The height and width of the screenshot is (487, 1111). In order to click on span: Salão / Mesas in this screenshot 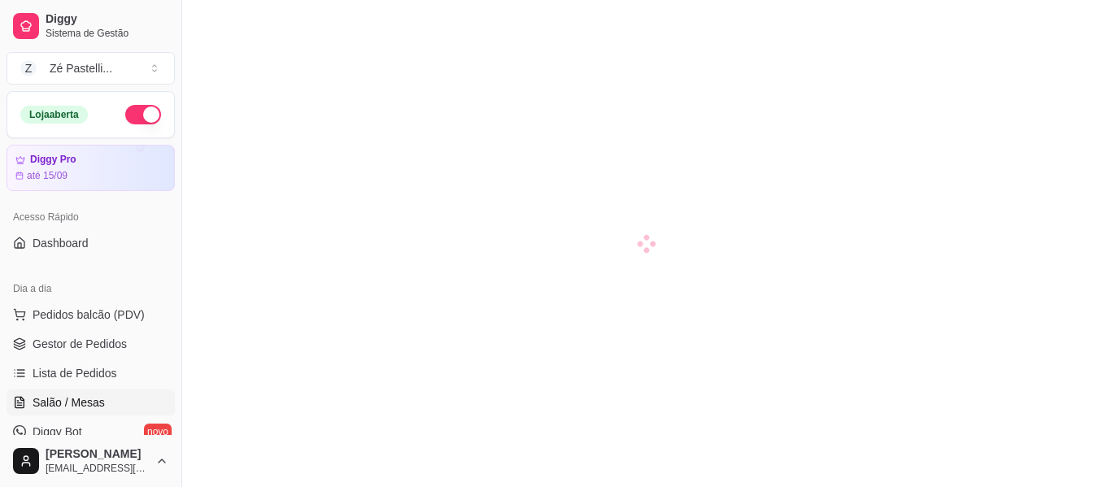, I will do `click(68, 403)`.